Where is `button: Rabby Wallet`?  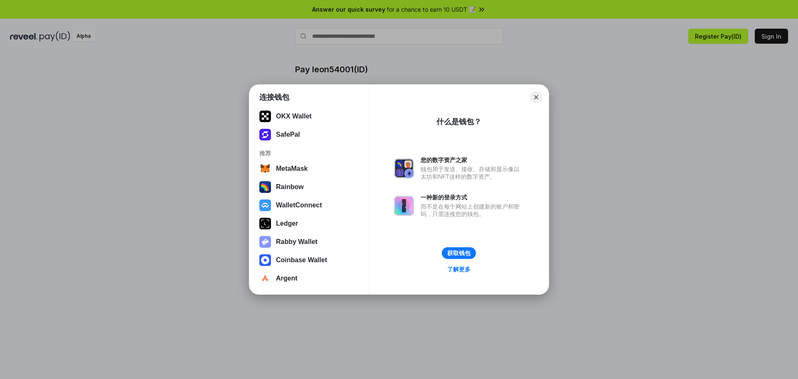 button: Rabby Wallet is located at coordinates (309, 242).